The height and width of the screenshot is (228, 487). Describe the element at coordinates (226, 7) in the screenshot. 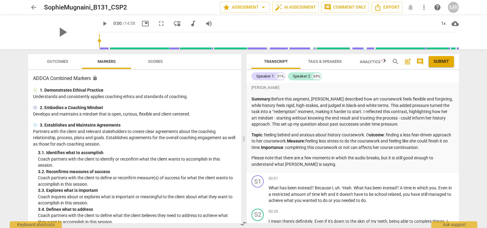

I see `span: star` at that location.